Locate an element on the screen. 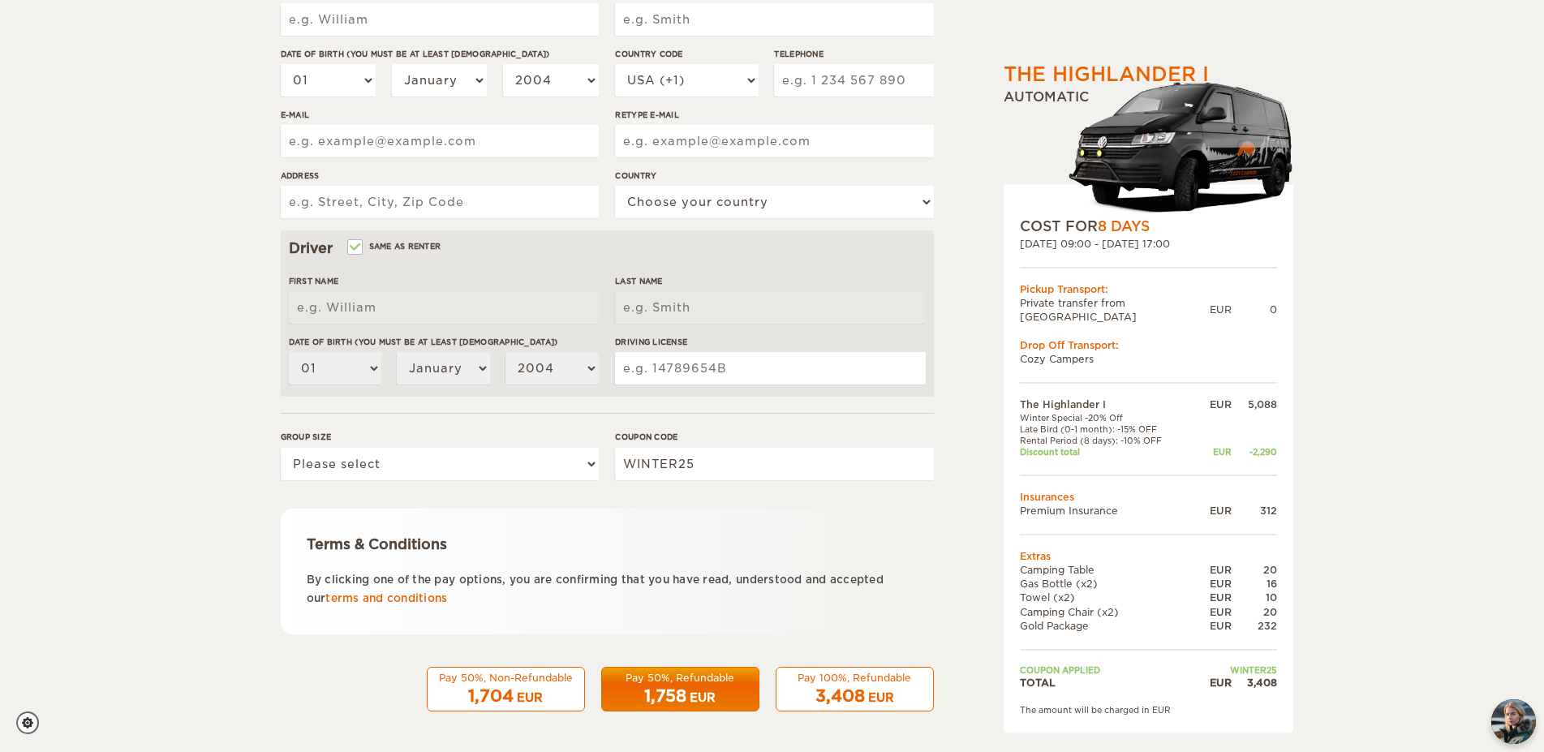  td: Late Bird (0-1 month): -15% OFF is located at coordinates (1107, 429).